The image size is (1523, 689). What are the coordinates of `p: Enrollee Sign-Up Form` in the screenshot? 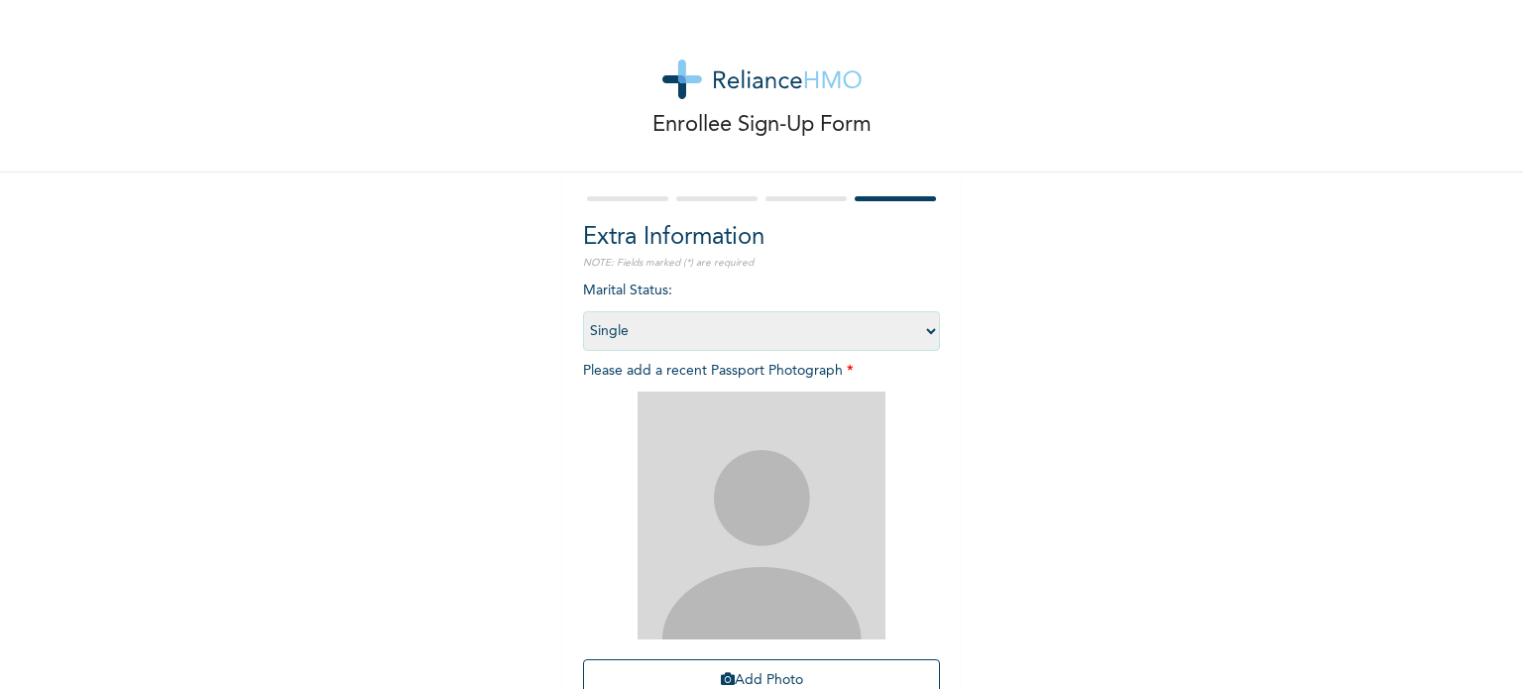 It's located at (762, 125).